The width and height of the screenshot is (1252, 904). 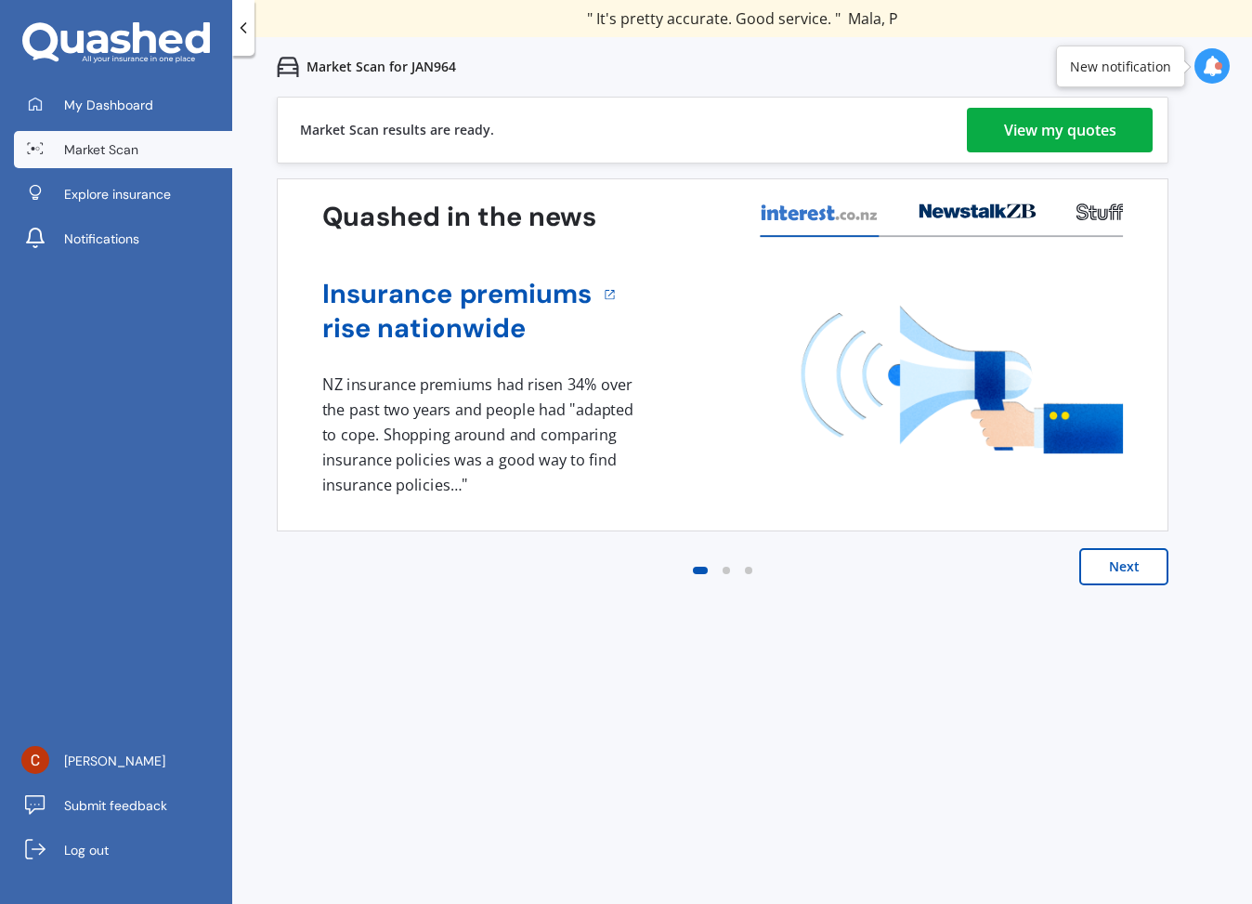 What do you see at coordinates (123, 105) in the screenshot?
I see `a: My Dashboard` at bounding box center [123, 105].